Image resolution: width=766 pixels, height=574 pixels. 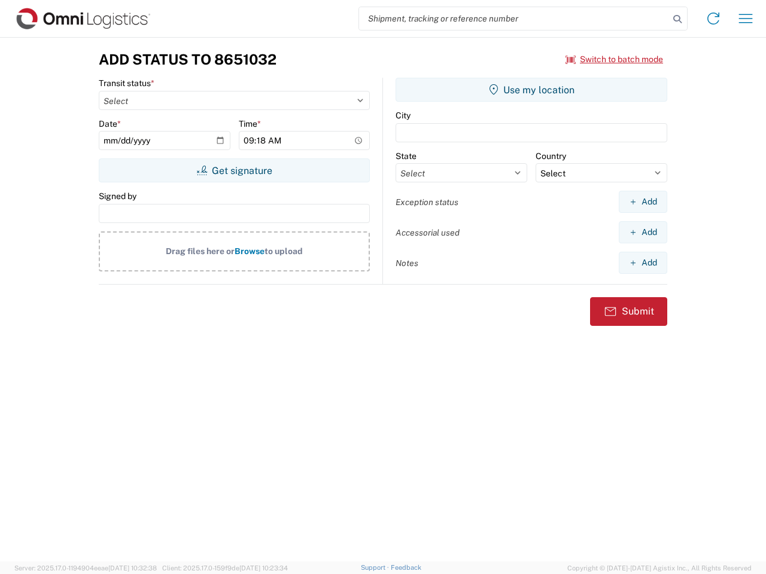 What do you see at coordinates (531, 90) in the screenshot?
I see `button: Use my location` at bounding box center [531, 90].